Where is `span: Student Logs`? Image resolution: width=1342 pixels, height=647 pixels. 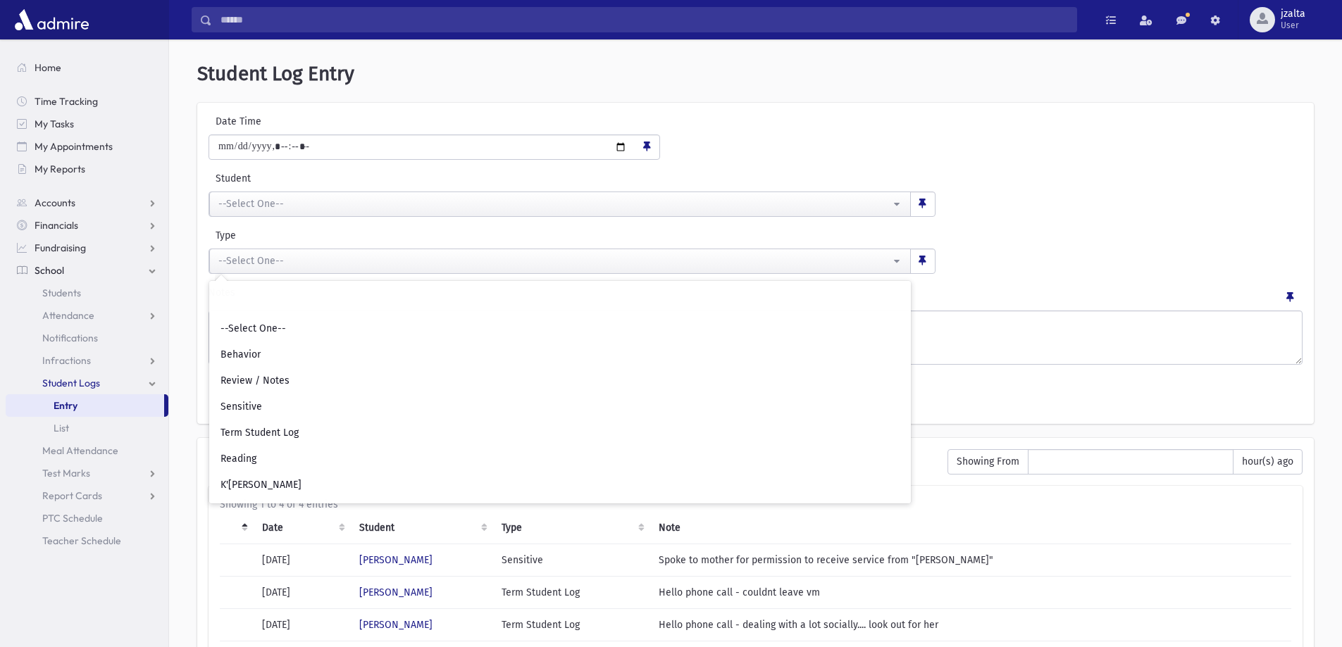 span: Student Logs is located at coordinates (71, 383).